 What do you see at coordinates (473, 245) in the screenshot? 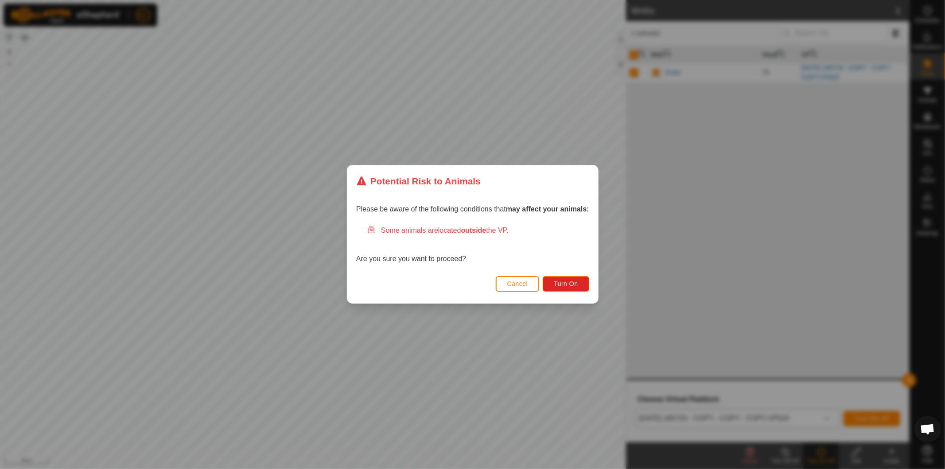
I see `div: Are you sure you want to proceed?` at bounding box center [473, 245].